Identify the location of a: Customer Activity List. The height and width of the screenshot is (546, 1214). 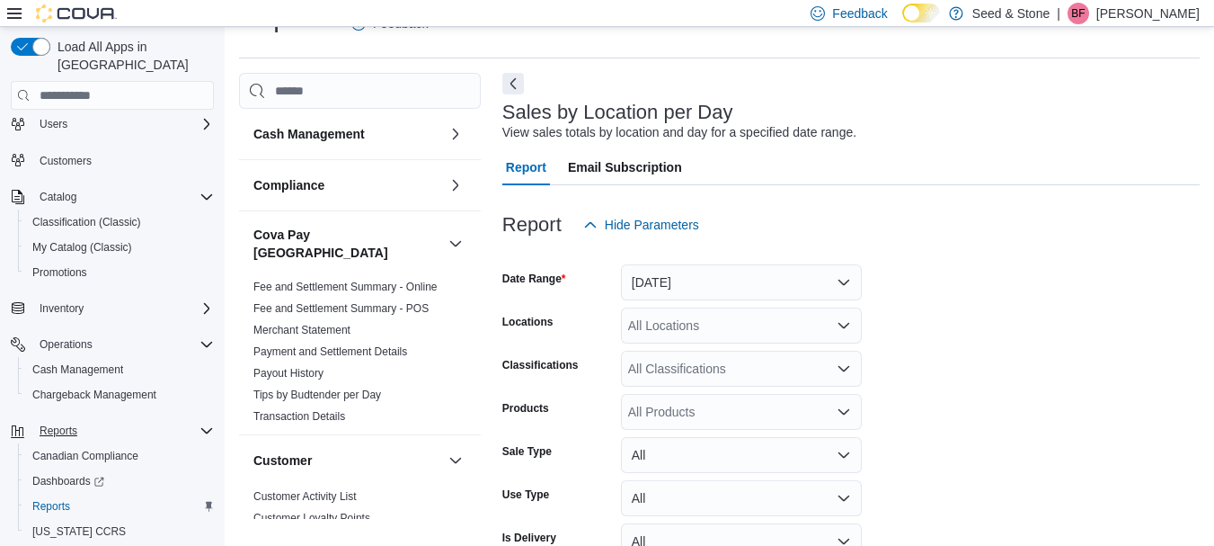
(305, 496).